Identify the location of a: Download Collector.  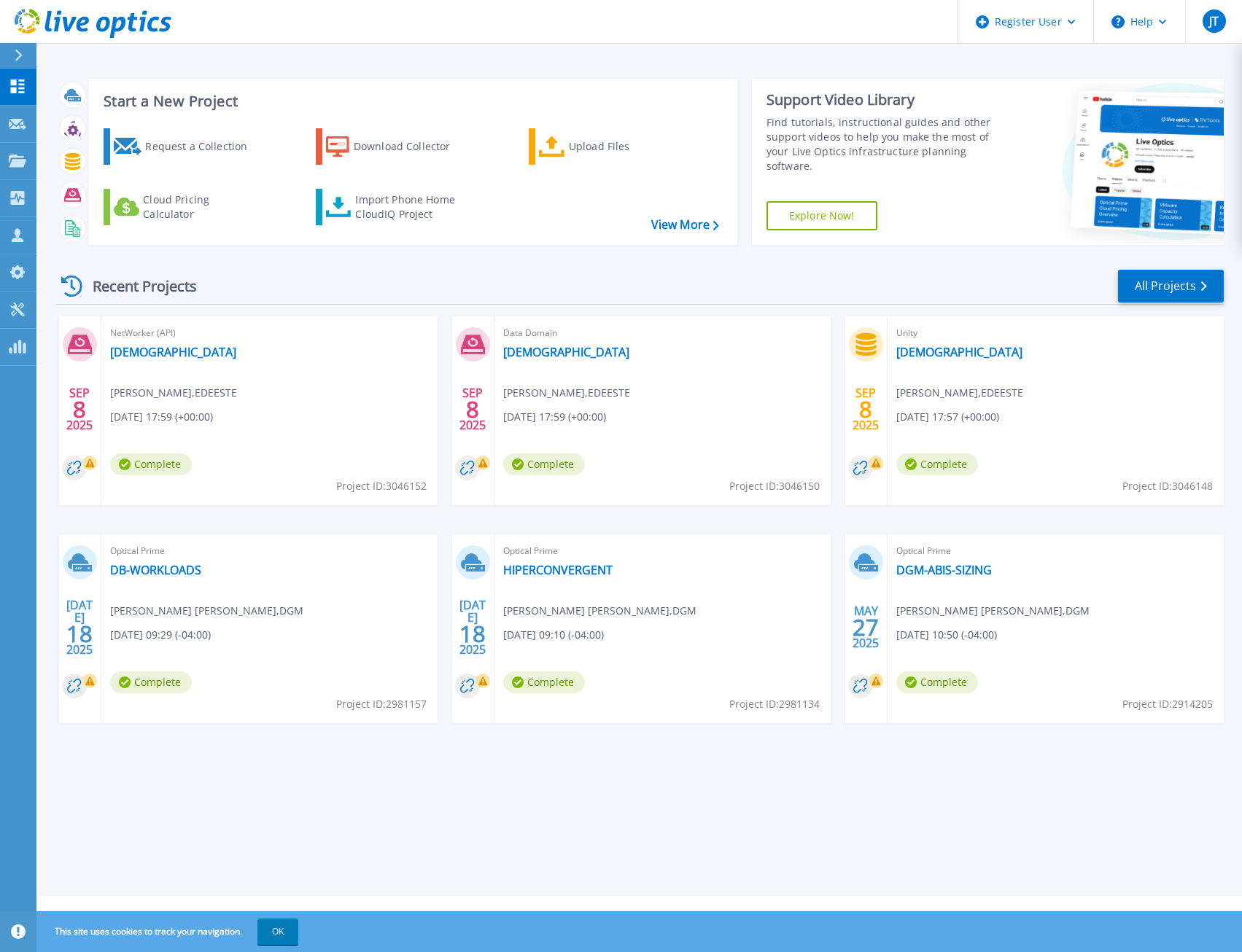
(396, 147).